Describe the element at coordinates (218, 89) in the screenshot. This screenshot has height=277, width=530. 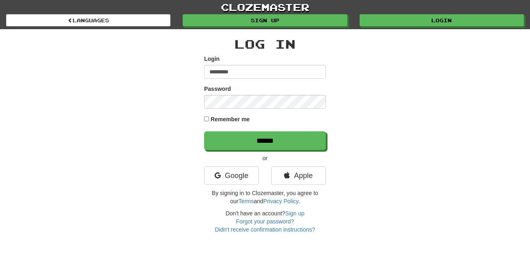
I see `label: Password` at that location.